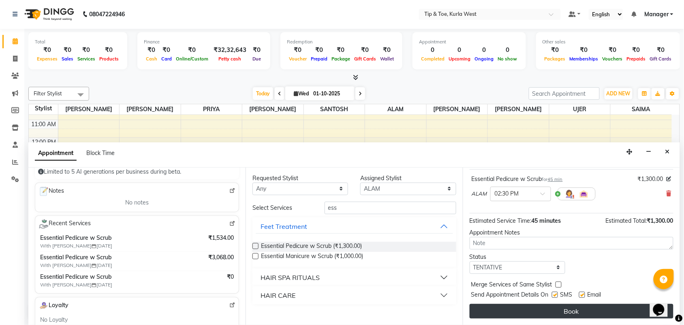 This screenshot has height=325, width=684. What do you see at coordinates (284, 226) in the screenshot?
I see `div: Feet Treatment` at bounding box center [284, 226].